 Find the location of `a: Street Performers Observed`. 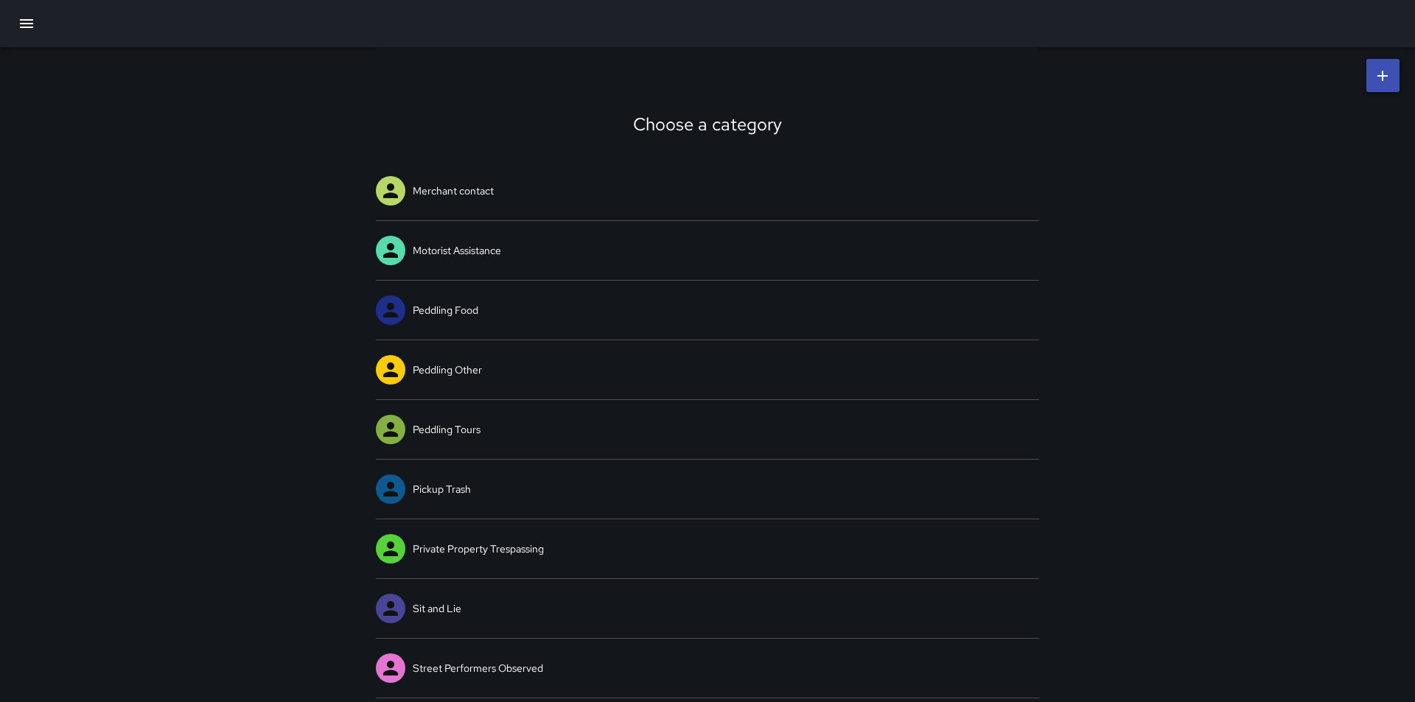

a: Street Performers Observed is located at coordinates (707, 668).